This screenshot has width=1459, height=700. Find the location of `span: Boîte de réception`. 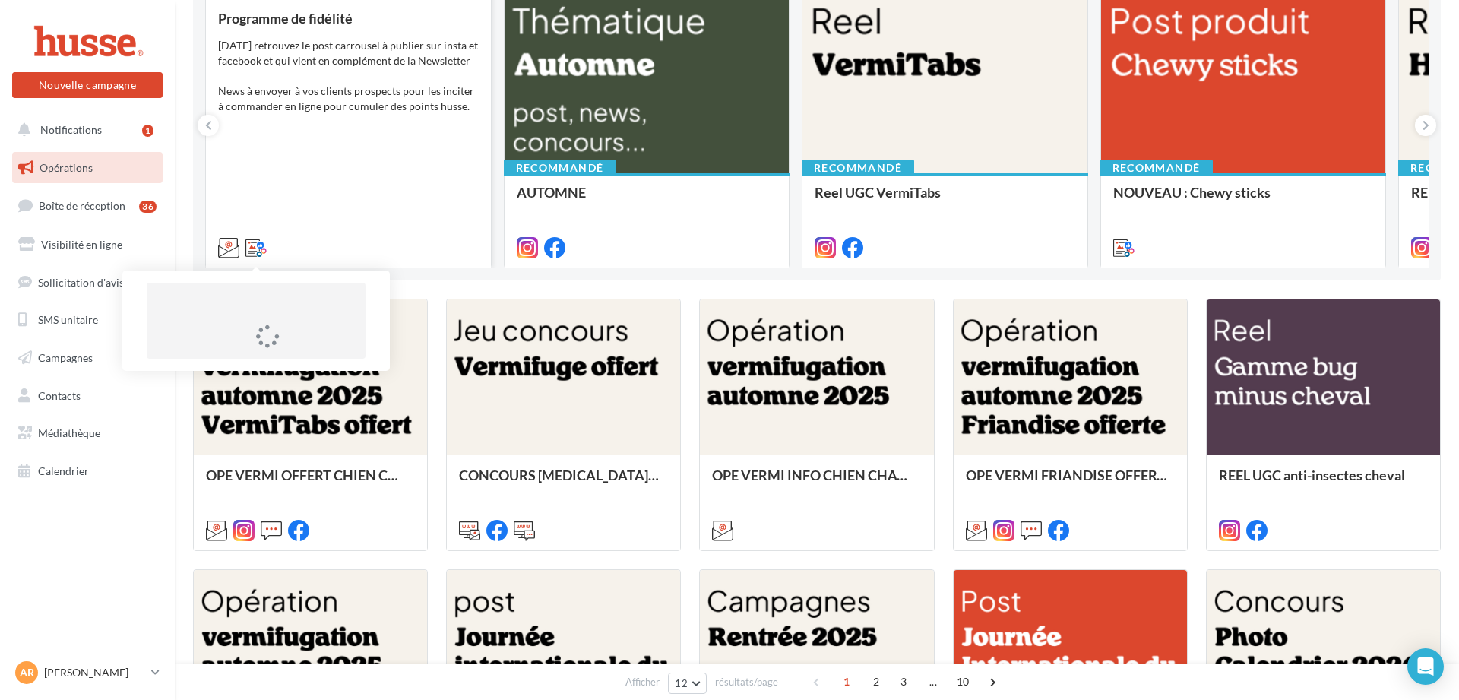

span: Boîte de réception is located at coordinates (82, 205).